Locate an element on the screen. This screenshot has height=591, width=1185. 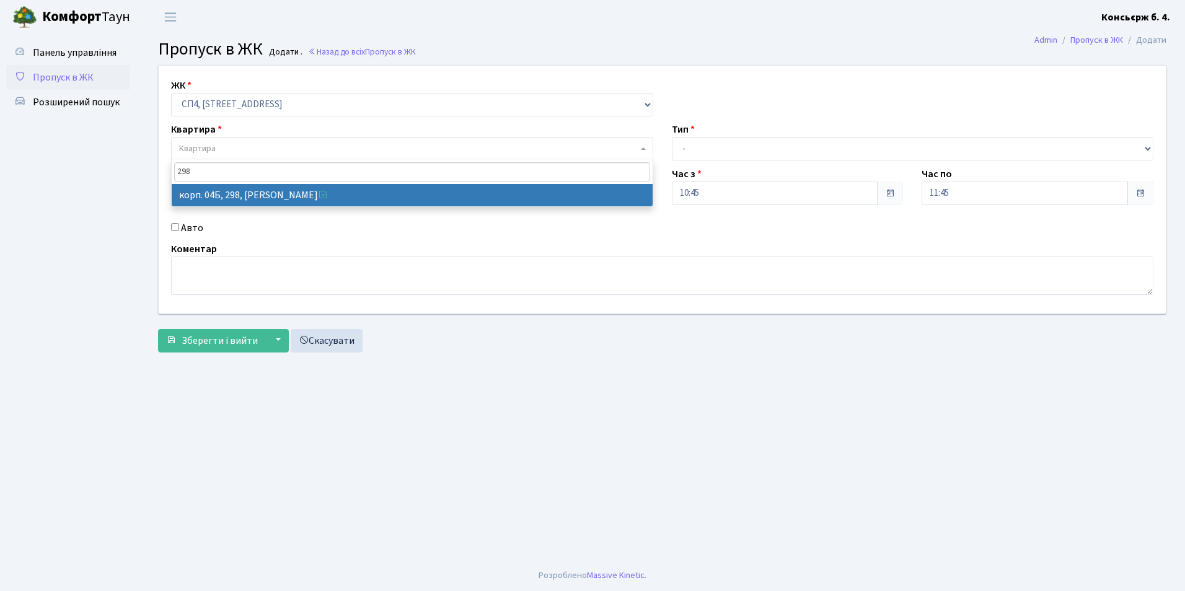
a: Admin is located at coordinates (1045, 40).